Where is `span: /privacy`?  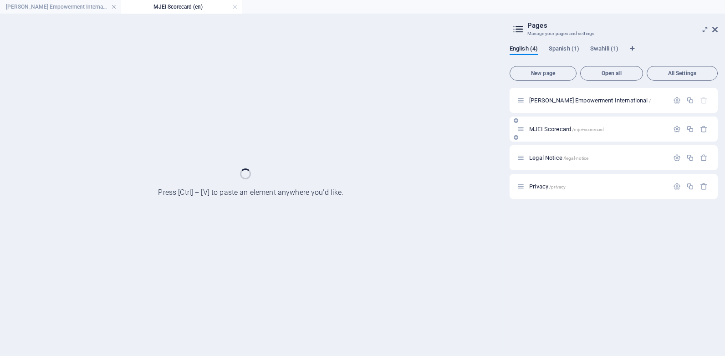
span: /privacy is located at coordinates (558, 187).